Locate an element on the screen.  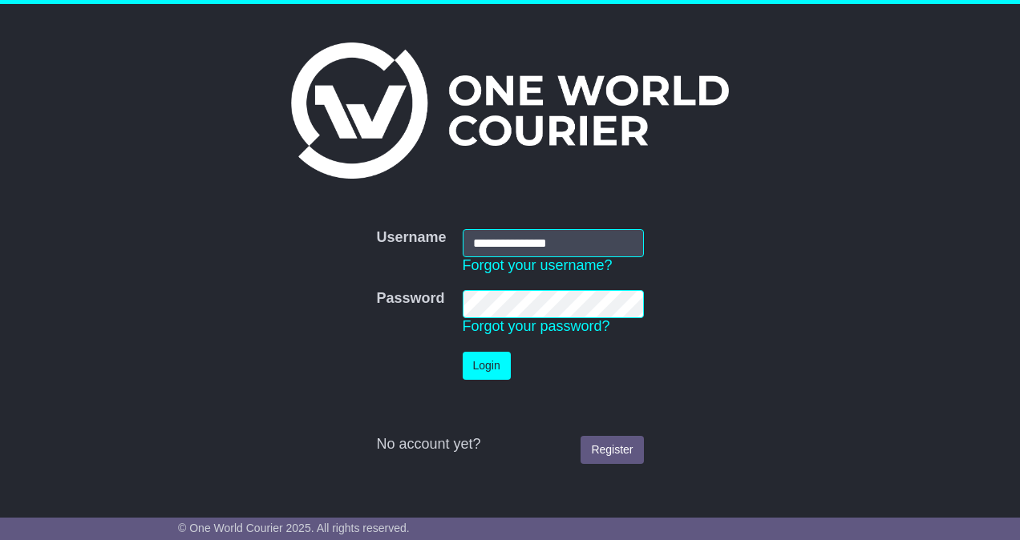
a: Forgot your password? is located at coordinates (536, 326).